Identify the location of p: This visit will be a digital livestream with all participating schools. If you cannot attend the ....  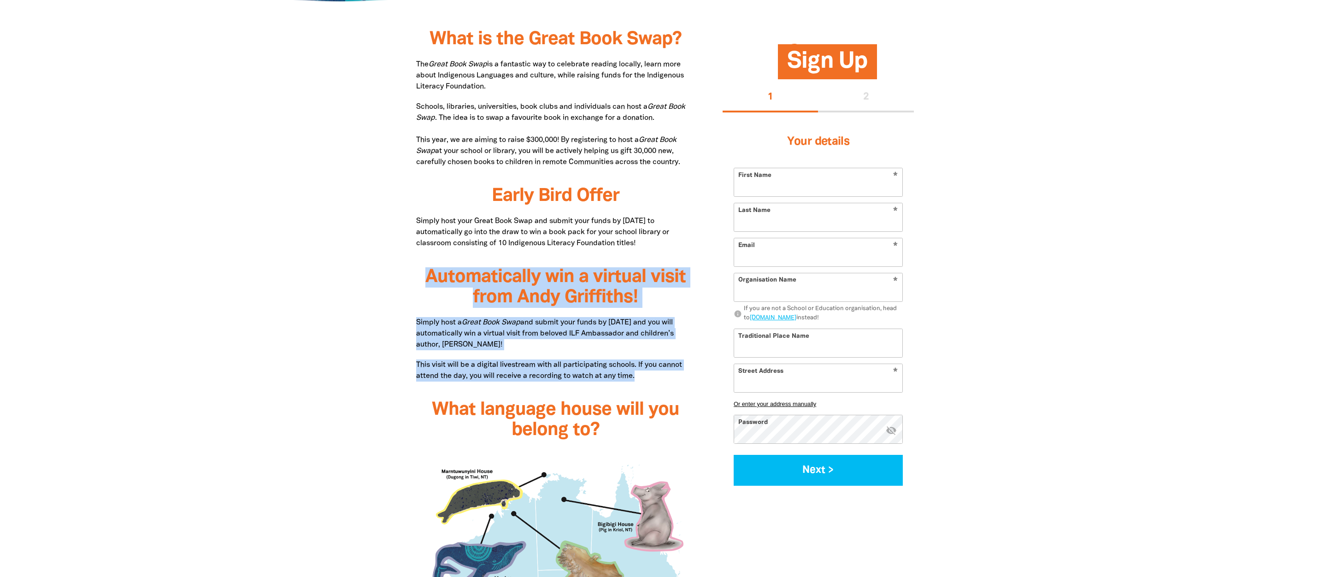
(555, 370).